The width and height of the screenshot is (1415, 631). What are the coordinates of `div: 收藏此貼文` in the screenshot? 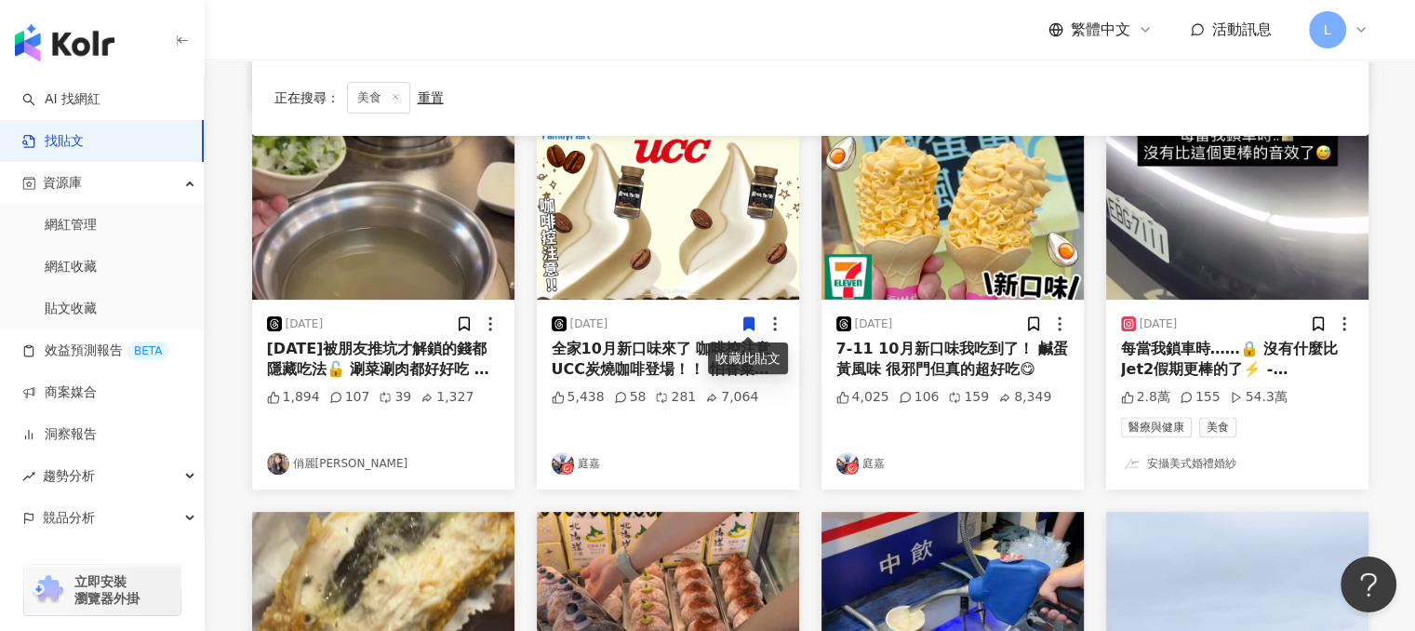 It's located at (748, 358).